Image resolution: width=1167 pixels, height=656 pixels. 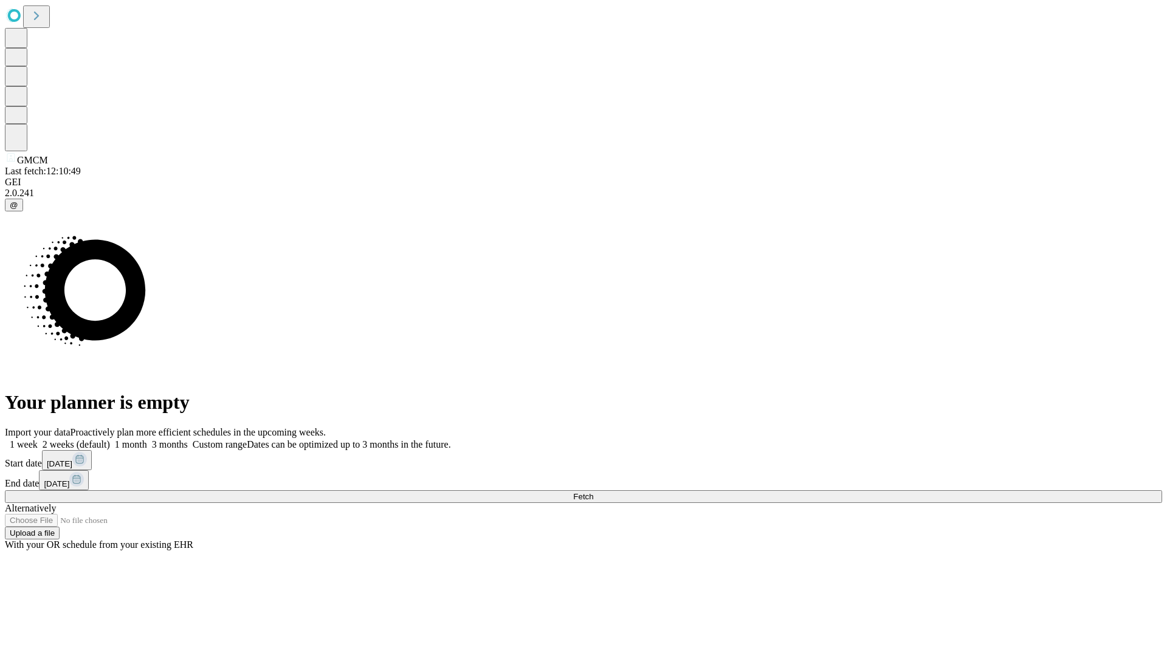 What do you see at coordinates (583, 496) in the screenshot?
I see `button: Fetch` at bounding box center [583, 496].